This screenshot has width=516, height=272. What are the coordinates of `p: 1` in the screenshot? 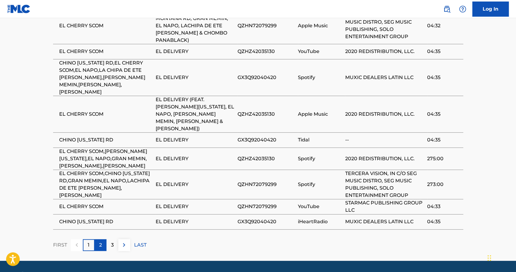 It's located at (89, 245).